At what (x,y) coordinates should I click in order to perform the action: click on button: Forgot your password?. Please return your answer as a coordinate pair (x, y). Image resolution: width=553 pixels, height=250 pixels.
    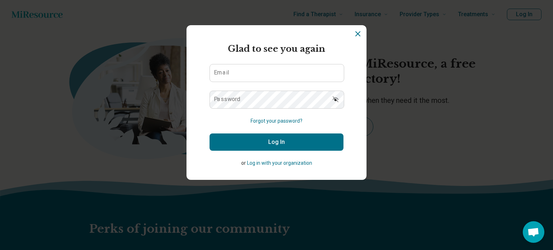
    Looking at the image, I should click on (277, 121).